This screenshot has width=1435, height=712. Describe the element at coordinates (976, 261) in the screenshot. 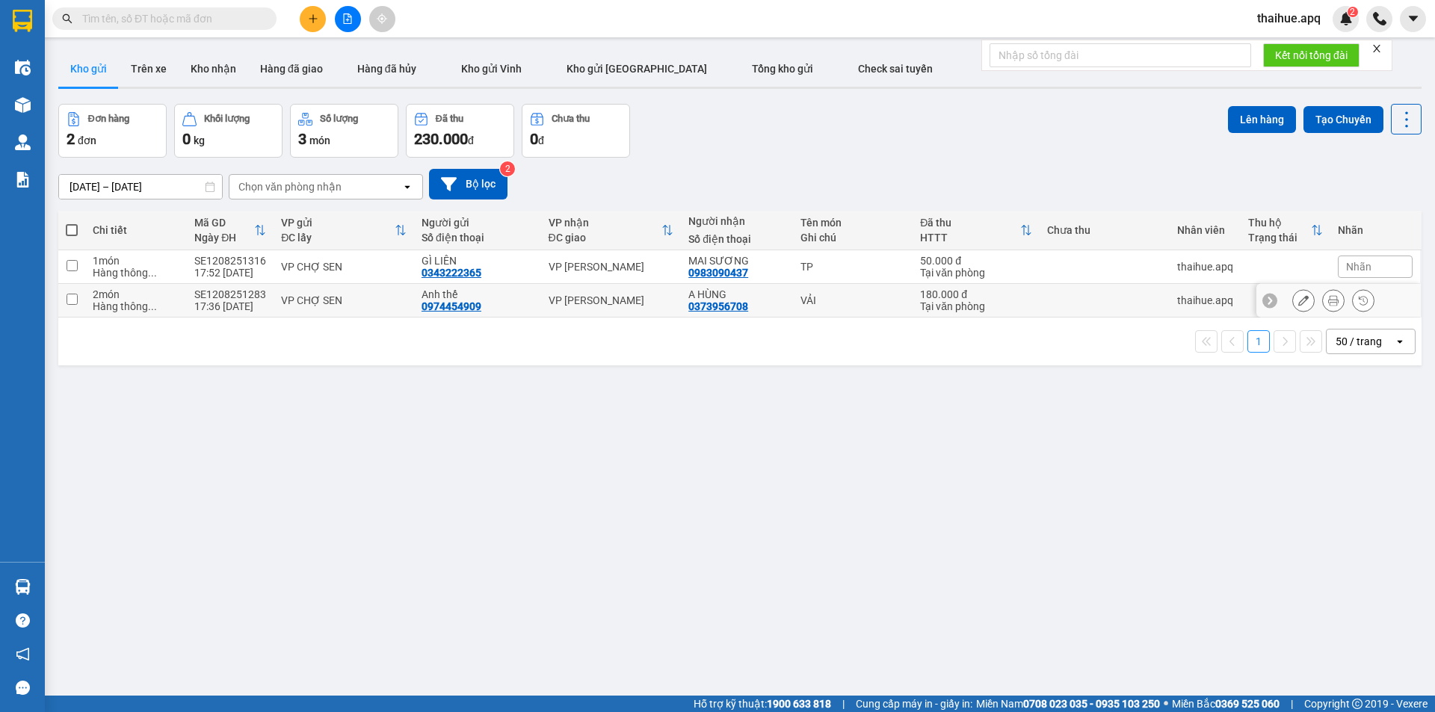

I see `div: 50.000 đ` at that location.